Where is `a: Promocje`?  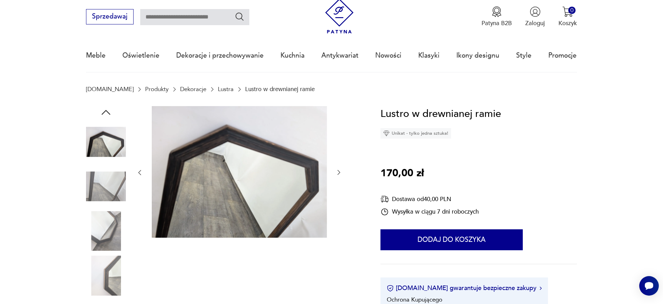 a: Promocje is located at coordinates (562, 56).